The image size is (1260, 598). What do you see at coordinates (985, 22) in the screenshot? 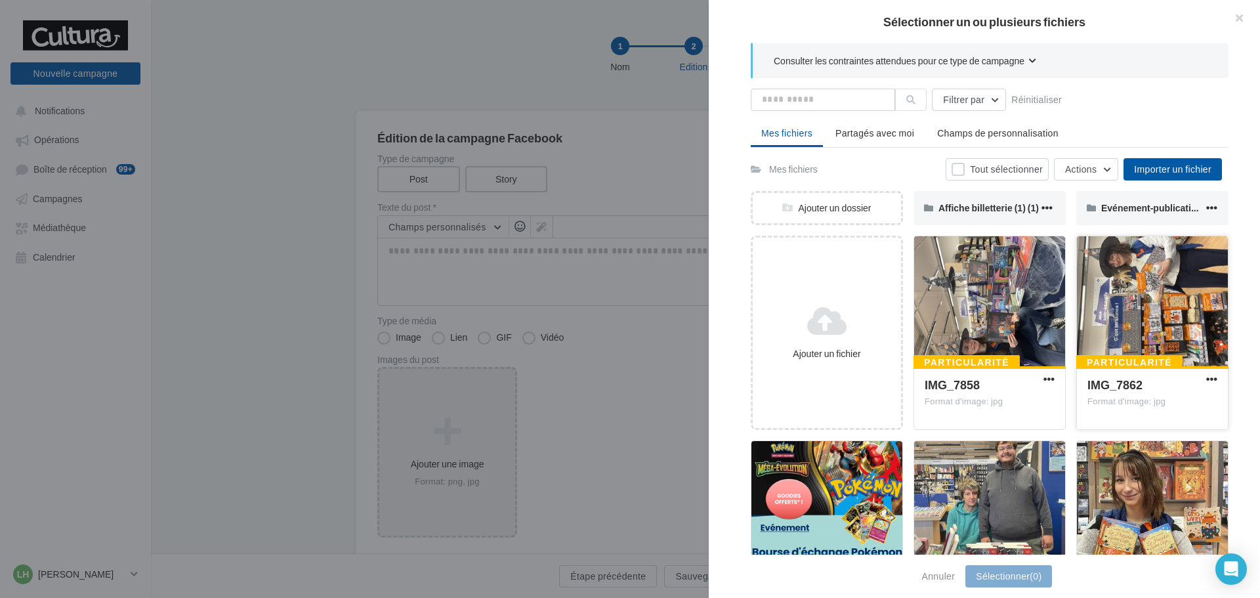
I see `h2: Sélectionner un ou plusieurs fichiers` at bounding box center [985, 22].